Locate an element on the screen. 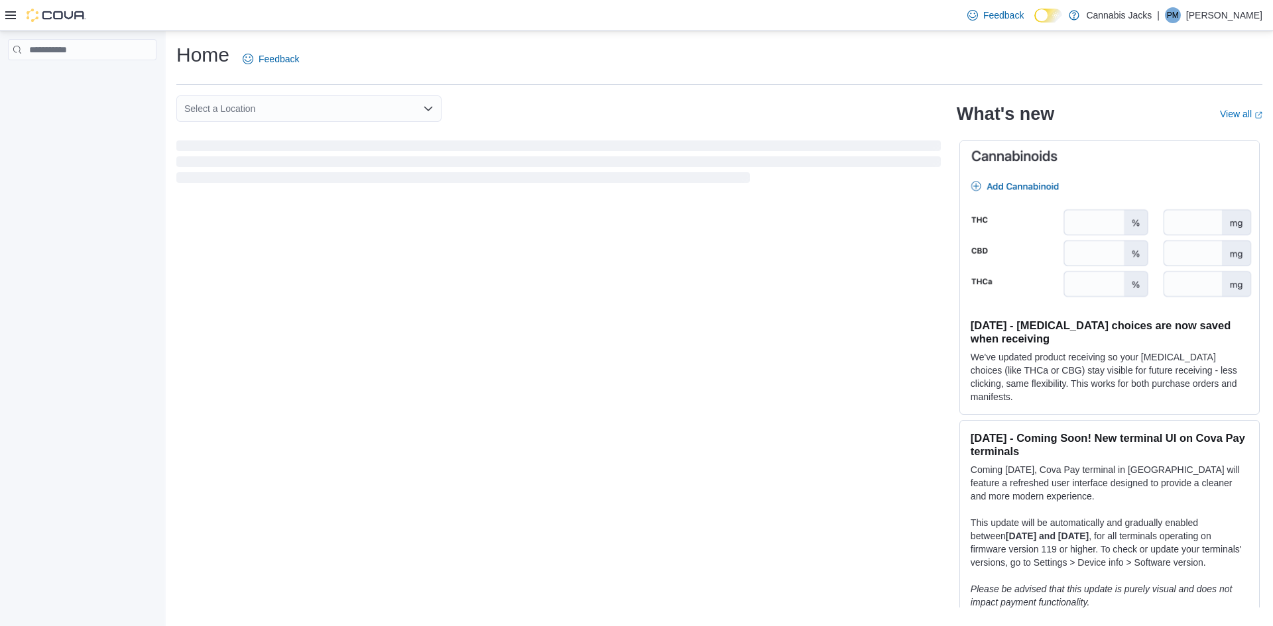 This screenshot has width=1273, height=626. h2: What's new is located at coordinates (1005, 114).